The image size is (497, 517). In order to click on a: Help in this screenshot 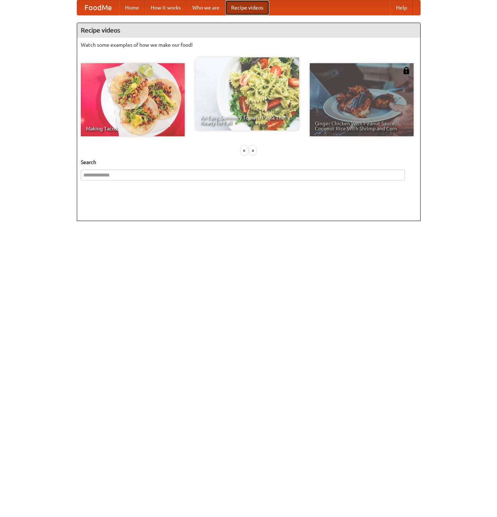, I will do `click(401, 8)`.